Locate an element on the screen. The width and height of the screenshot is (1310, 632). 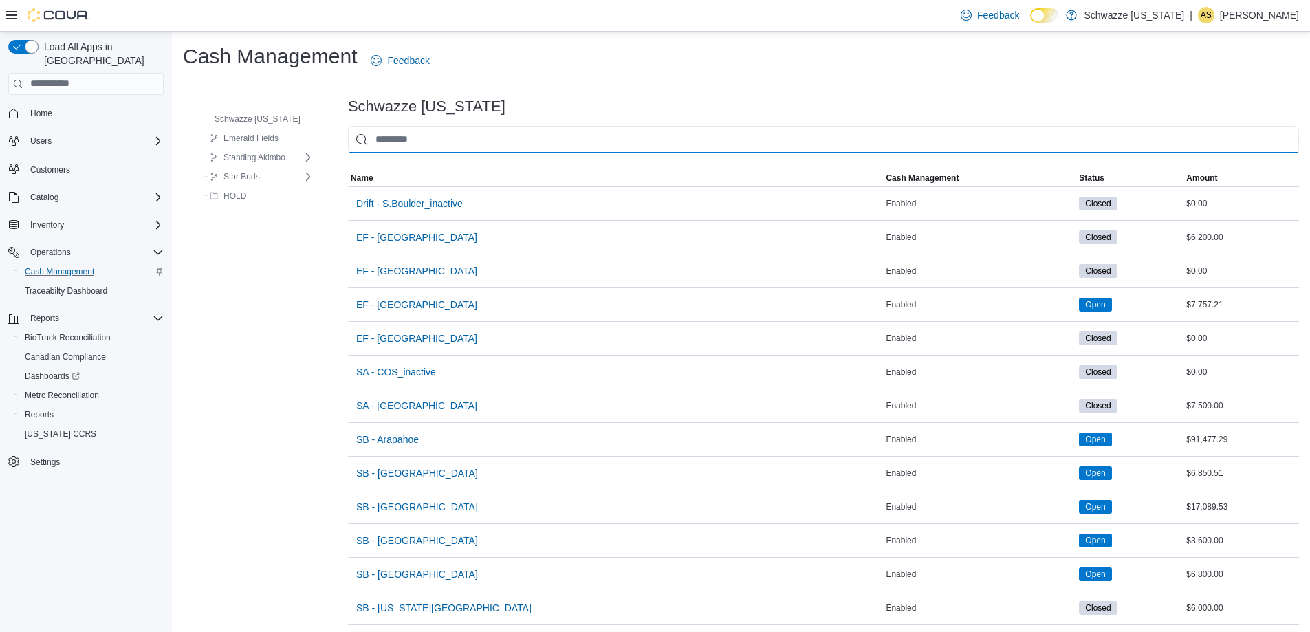
span: AS is located at coordinates (1206, 15).